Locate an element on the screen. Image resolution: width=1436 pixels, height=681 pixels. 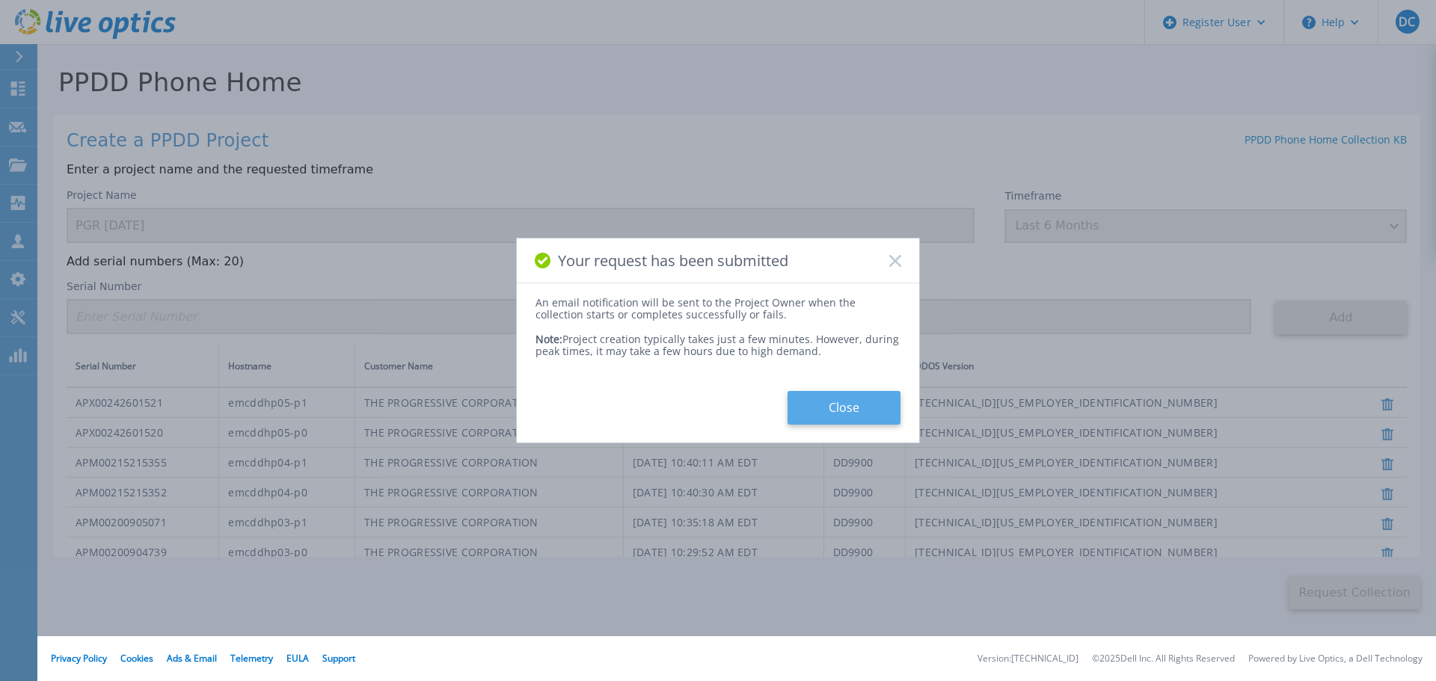
li: © 2025 Dell Inc. All Rights Reserved is located at coordinates (1163, 659).